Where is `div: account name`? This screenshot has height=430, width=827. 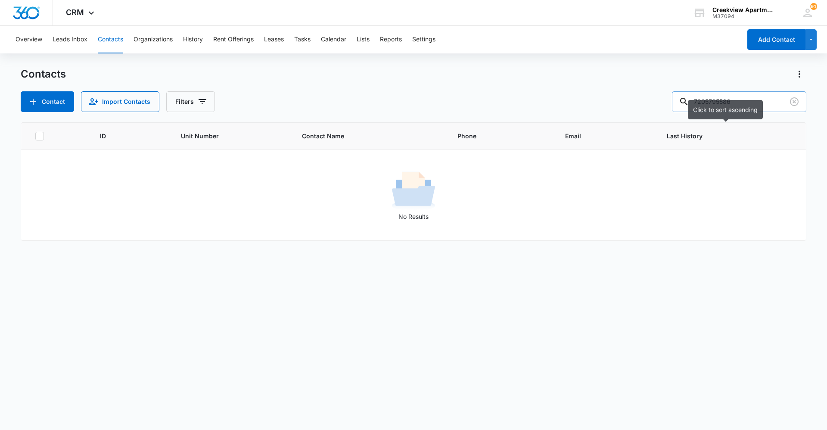 div: account name is located at coordinates (744, 10).